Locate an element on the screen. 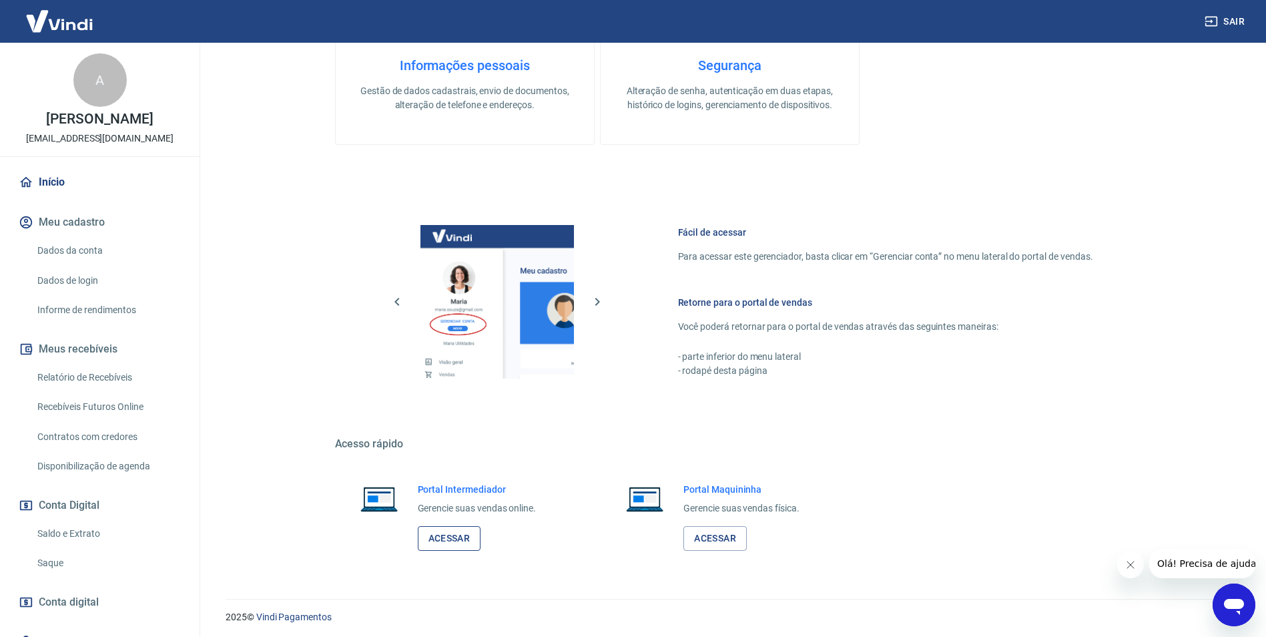  p: Para acessar este gerenciador, basta clicar em “Gerenciar conta” no menu lateral do portal de ven... is located at coordinates (885, 256).